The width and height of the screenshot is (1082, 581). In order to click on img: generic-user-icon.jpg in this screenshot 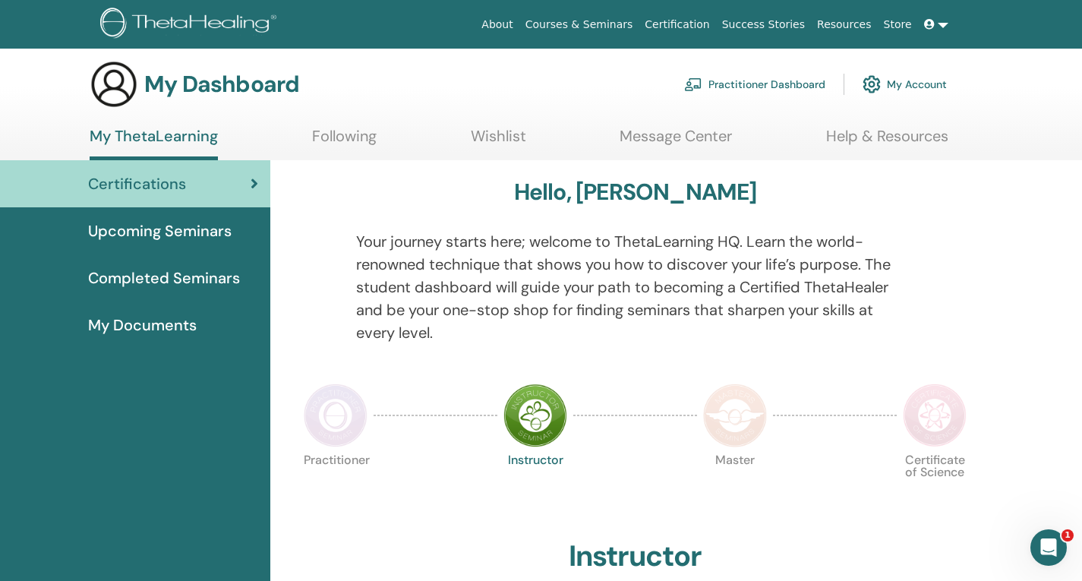, I will do `click(114, 84)`.